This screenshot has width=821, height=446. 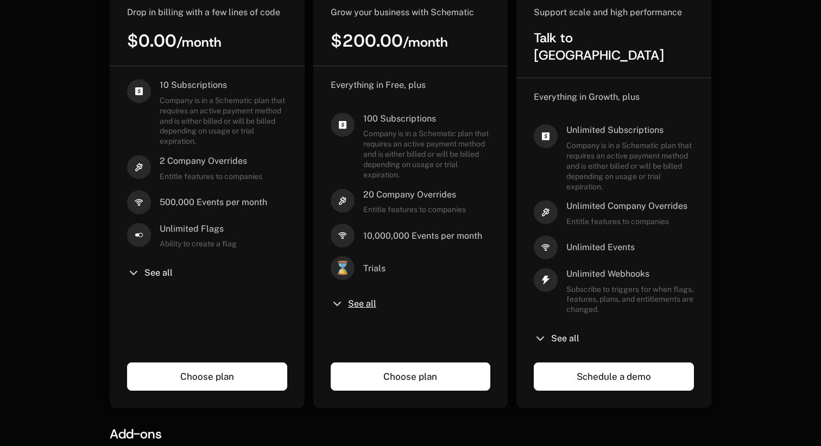 What do you see at coordinates (198, 244) in the screenshot?
I see `span: Ability to create a flag` at bounding box center [198, 244].